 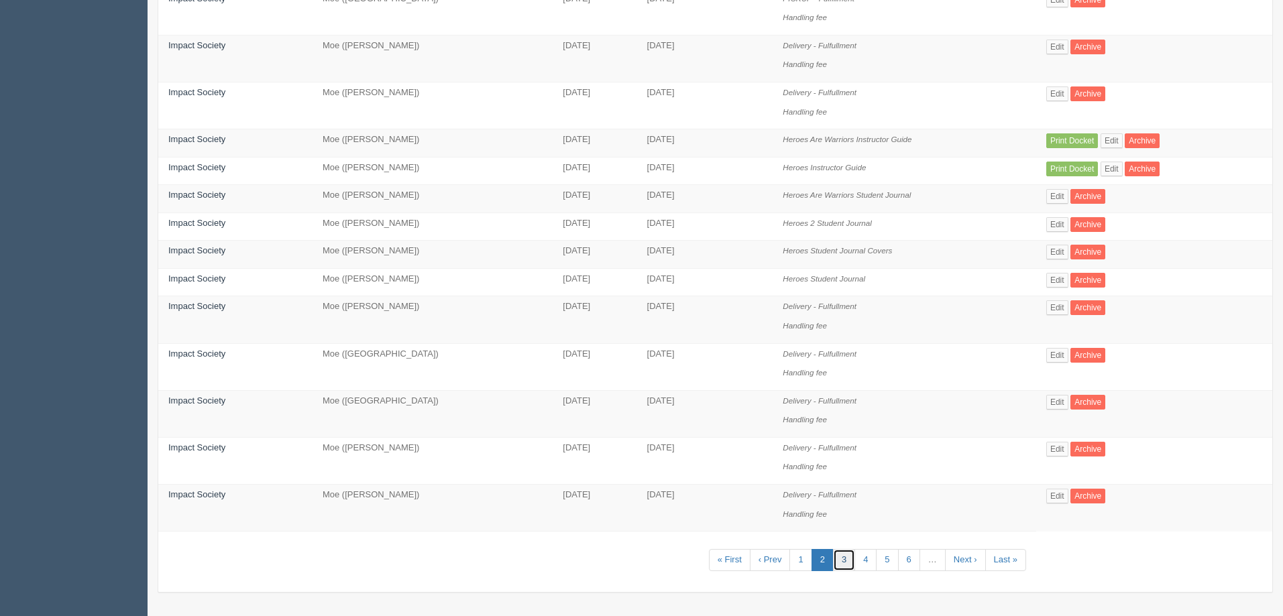 What do you see at coordinates (847, 139) in the screenshot?
I see `i: Heroes Are Warriors Instructor Guide` at bounding box center [847, 139].